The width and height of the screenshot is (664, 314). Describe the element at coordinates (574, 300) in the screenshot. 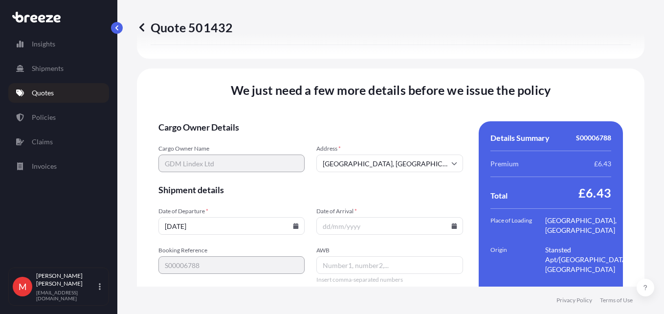

I see `p: Privacy Policy` at that location.